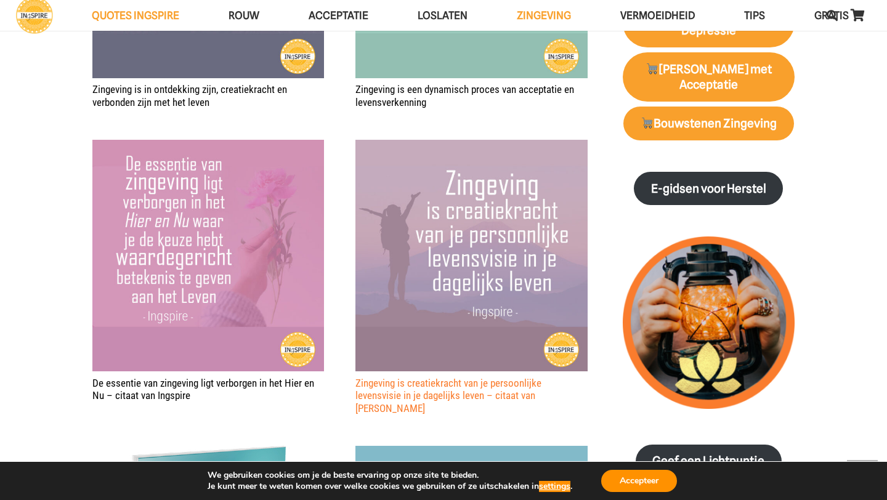 The height and width of the screenshot is (500, 887). What do you see at coordinates (338, 15) in the screenshot?
I see `span: Acceptatie` at bounding box center [338, 15].